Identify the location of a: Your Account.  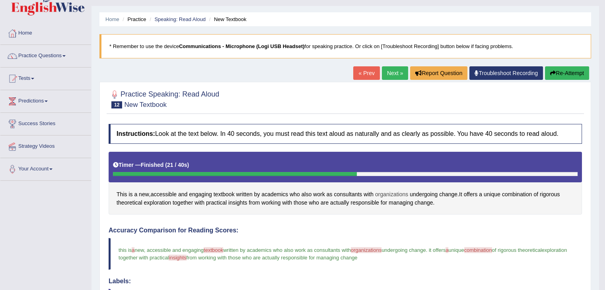
(46, 168).